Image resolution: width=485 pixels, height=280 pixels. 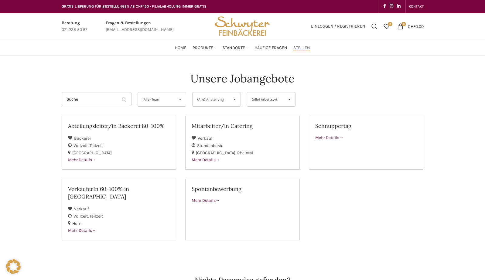 I want to click on span: (Alle) Arbeitsort, so click(x=266, y=100).